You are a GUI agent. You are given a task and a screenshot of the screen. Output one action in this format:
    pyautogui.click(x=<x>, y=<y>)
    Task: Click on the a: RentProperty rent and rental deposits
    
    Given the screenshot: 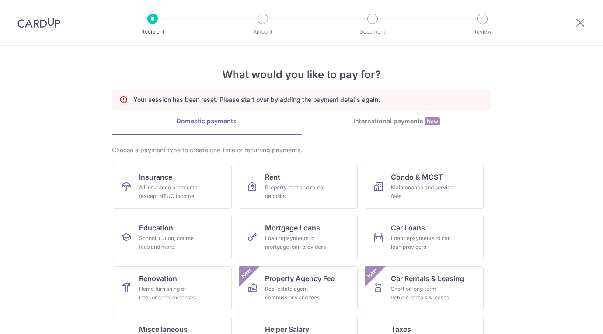 What is the action you would take?
    pyautogui.click(x=298, y=187)
    